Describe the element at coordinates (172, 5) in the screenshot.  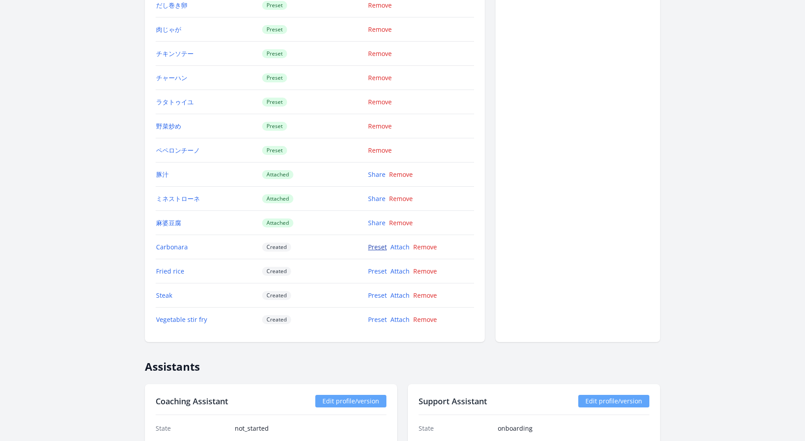
I see `a: だし巻き卵` at that location.